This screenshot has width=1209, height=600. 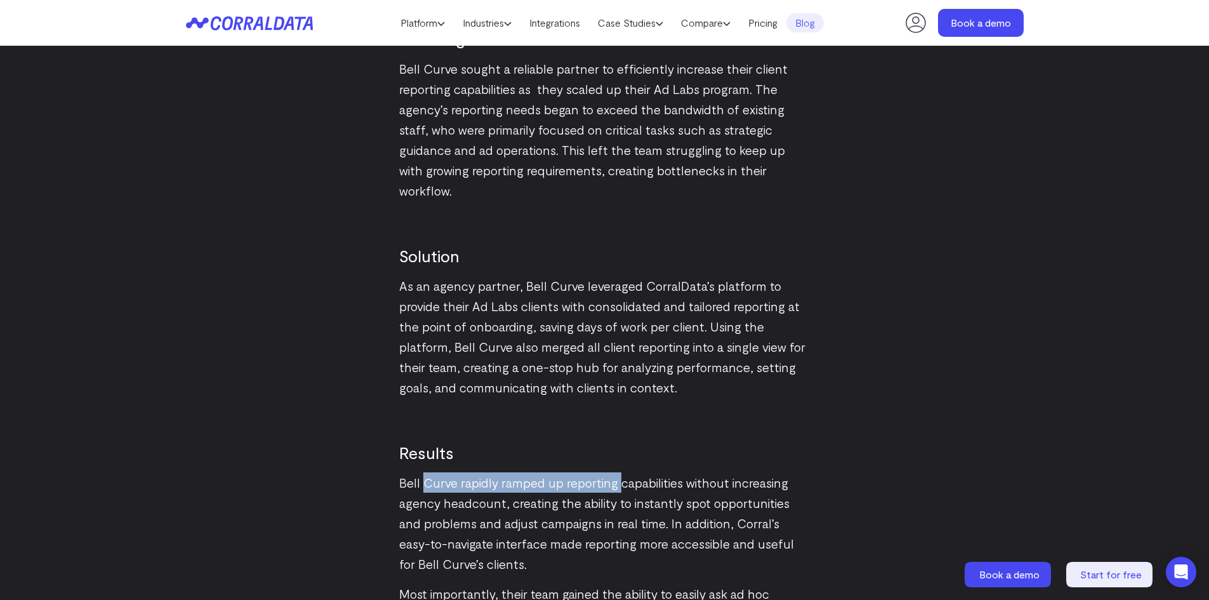 I want to click on p: Bell Curve sought a reliable partner to efficiently increase their client reporting capabilities ..., so click(x=605, y=129).